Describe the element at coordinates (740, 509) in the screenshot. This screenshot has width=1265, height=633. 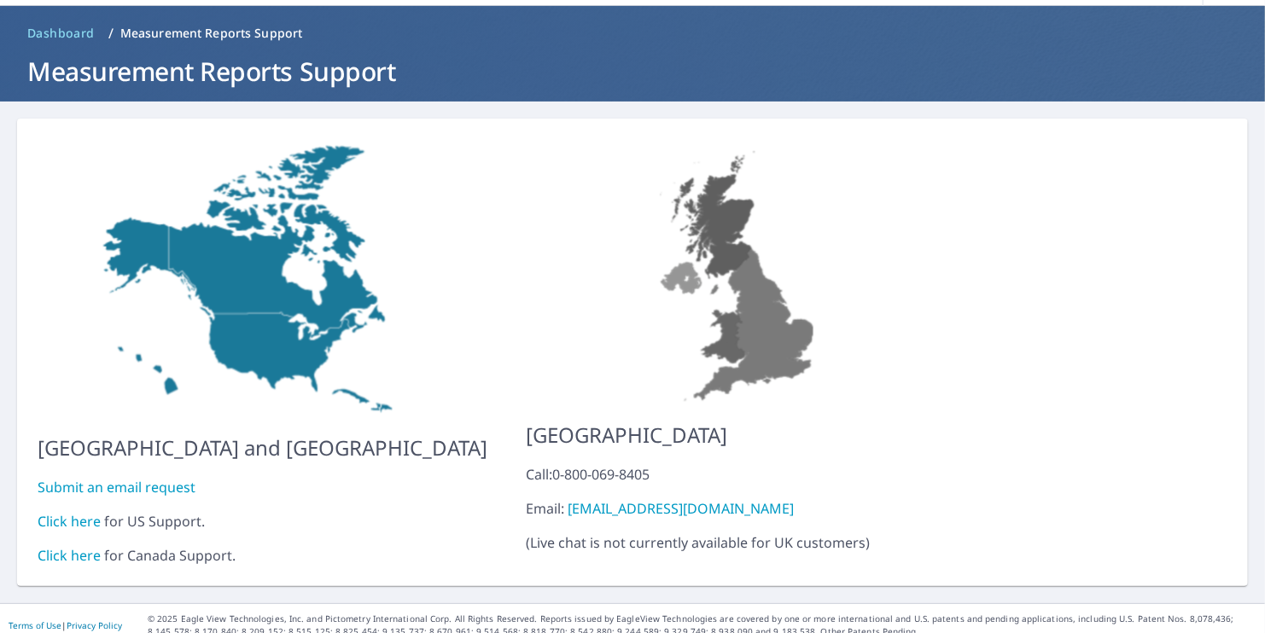
I see `p: ( Live chat is not currently available for UK customers )` at that location.